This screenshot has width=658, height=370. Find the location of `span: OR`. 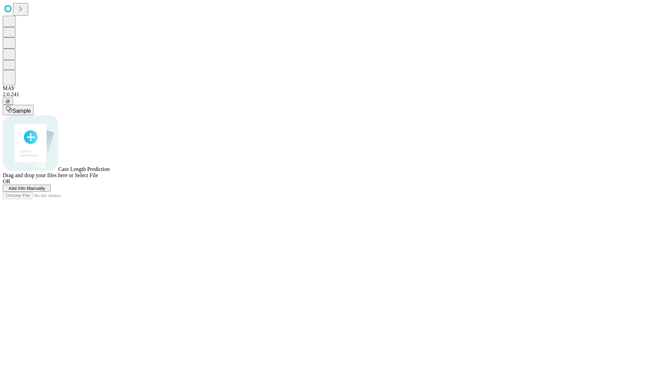

span: OR is located at coordinates (7, 181).